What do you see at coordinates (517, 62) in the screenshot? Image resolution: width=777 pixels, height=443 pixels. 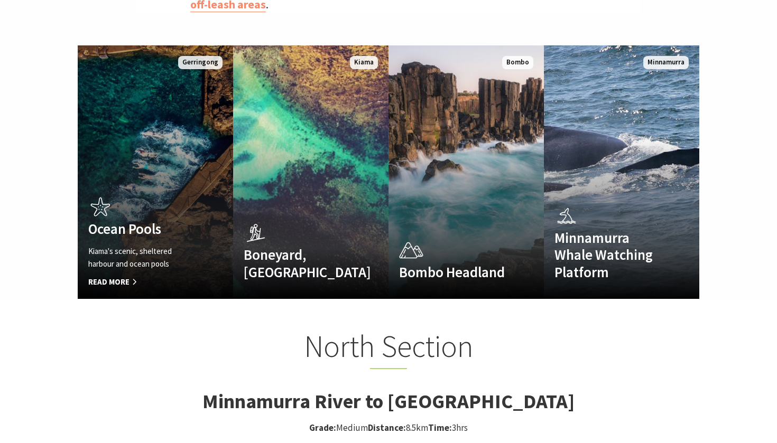 I see `span: Bombo` at bounding box center [517, 62].